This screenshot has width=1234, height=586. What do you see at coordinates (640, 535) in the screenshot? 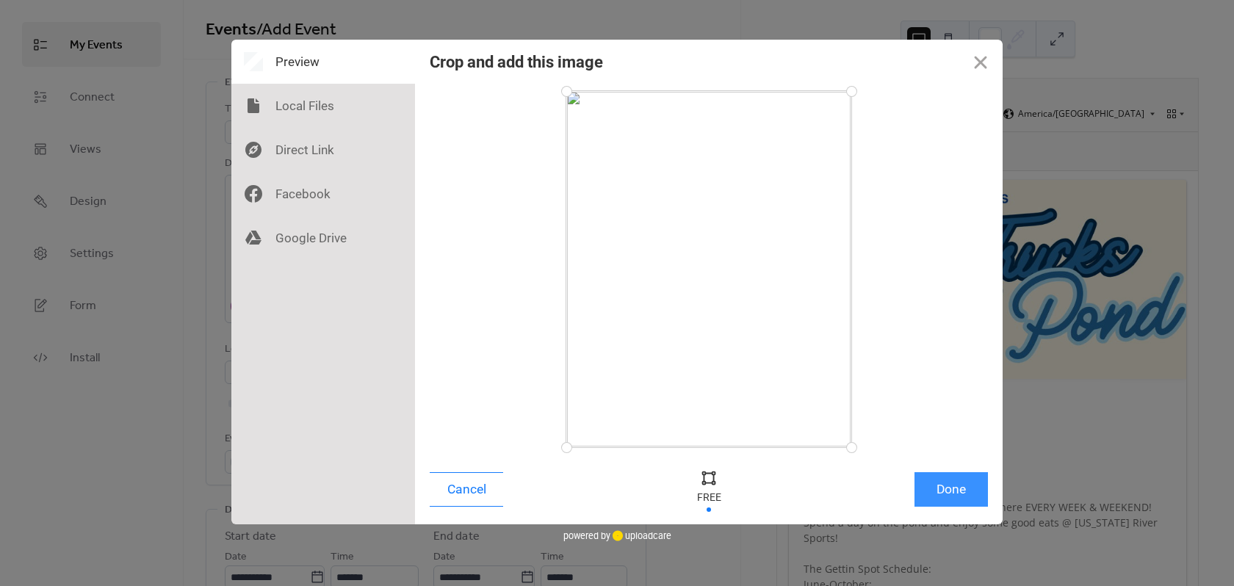
I see `a: uploadcare` at bounding box center [640, 535].